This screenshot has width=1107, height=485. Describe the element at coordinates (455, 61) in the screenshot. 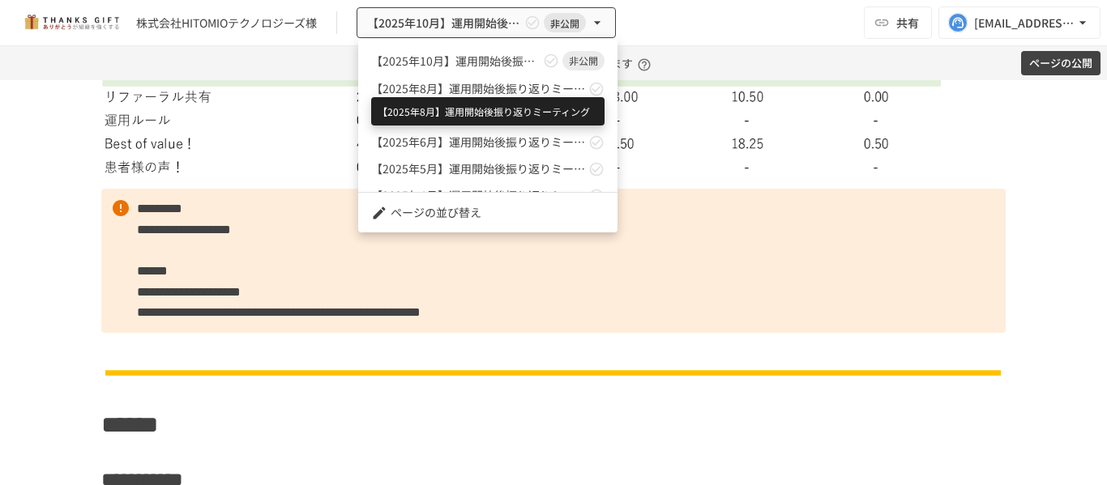

I see `span: 【2025年10月】運用開始後振り返りミーティング` at that location.